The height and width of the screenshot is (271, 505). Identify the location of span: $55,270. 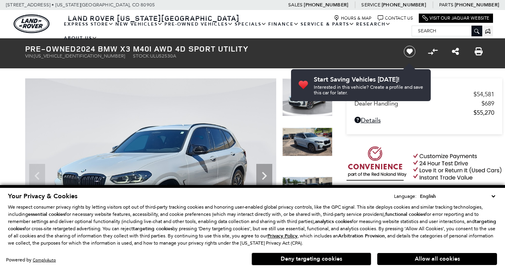
(484, 113).